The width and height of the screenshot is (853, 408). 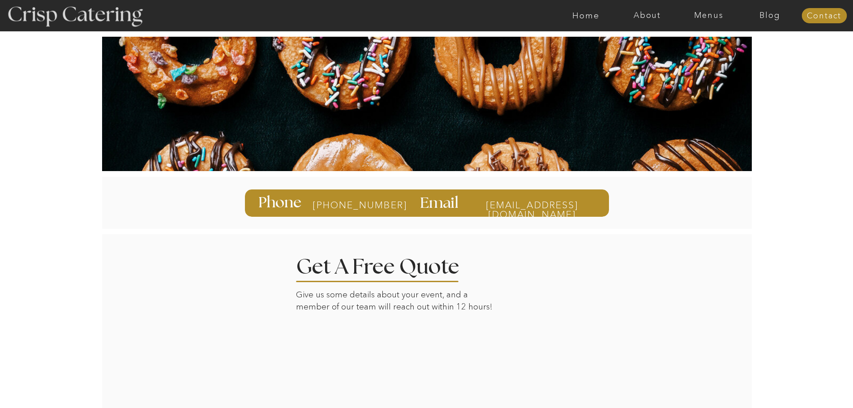 What do you see at coordinates (441, 203) in the screenshot?
I see `h3: Email` at bounding box center [441, 203].